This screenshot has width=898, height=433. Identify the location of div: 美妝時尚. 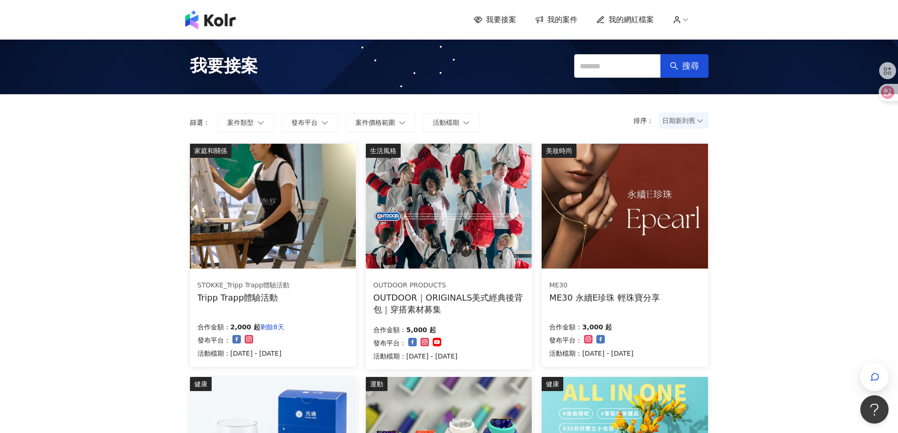
(559, 151).